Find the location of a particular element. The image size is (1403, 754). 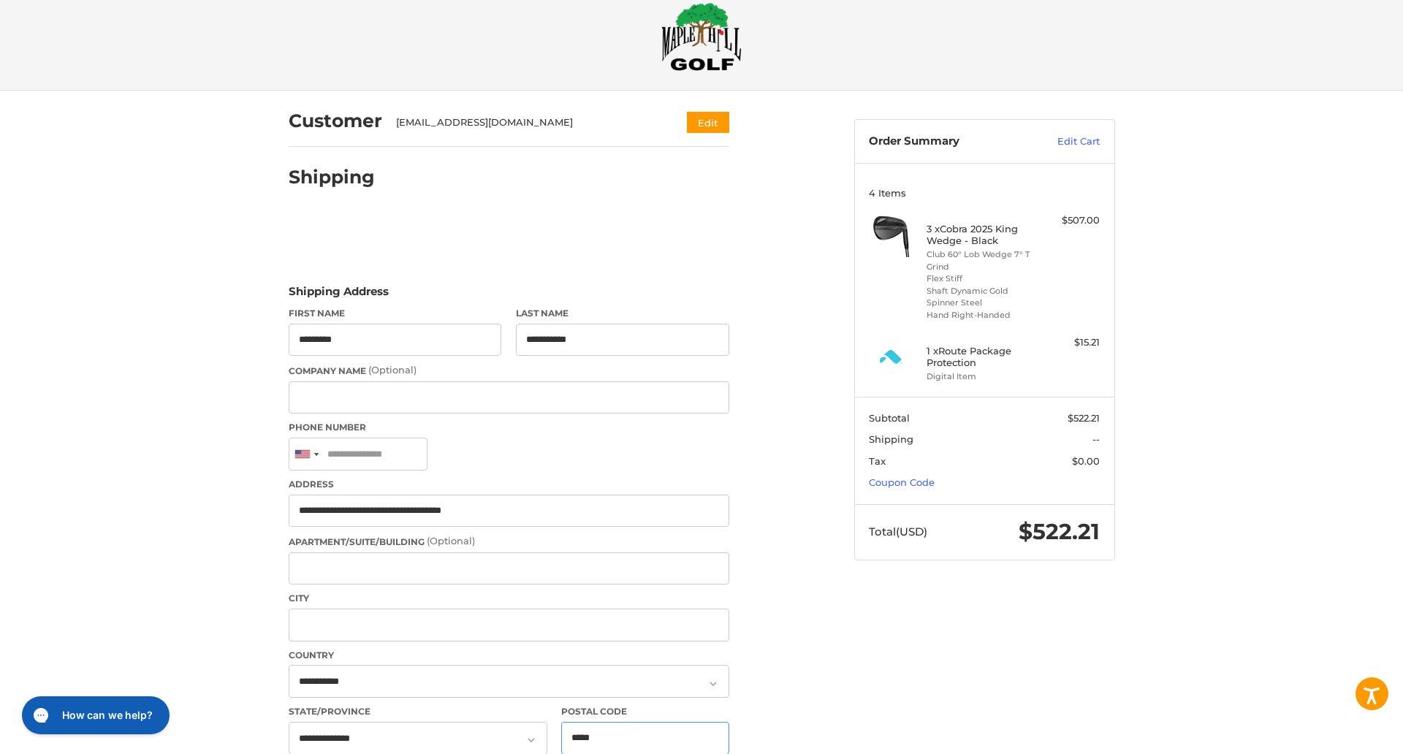

div: United States: +1 is located at coordinates (306, 454).